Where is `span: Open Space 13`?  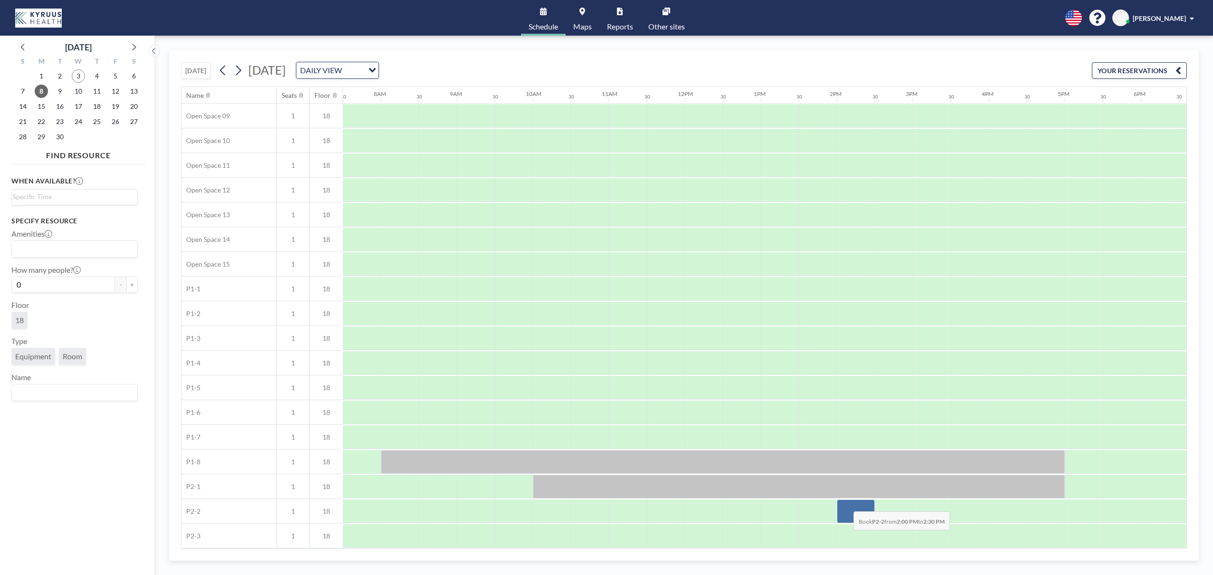
span: Open Space 13 is located at coordinates (206, 215).